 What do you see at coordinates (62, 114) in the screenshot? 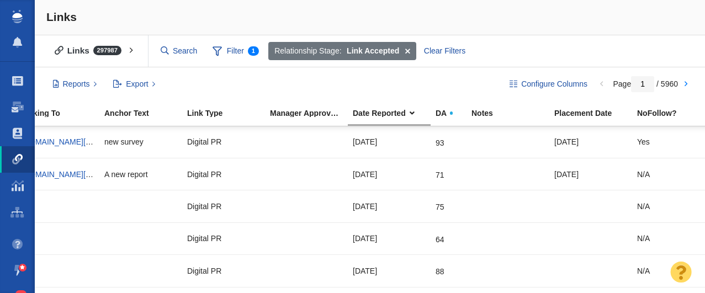
I see `a: Linking To` at bounding box center [62, 114].